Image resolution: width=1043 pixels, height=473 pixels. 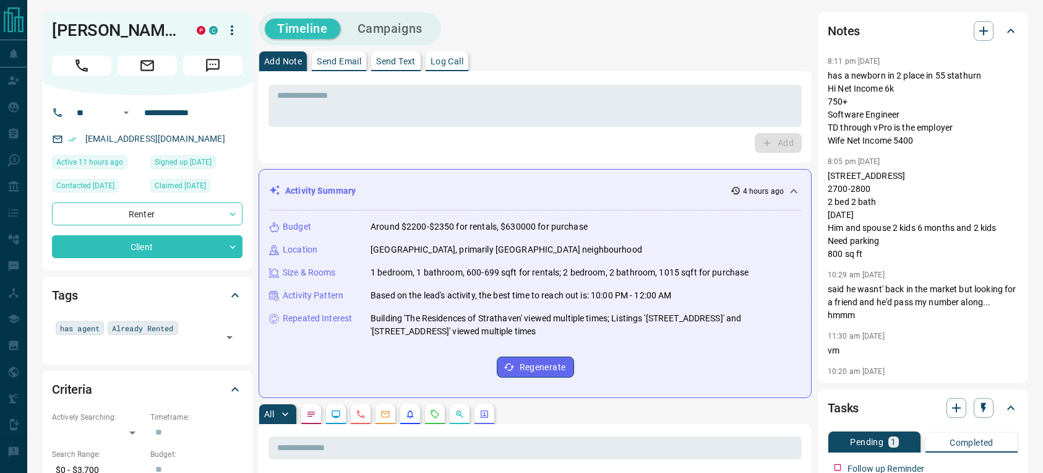 I want to click on div: Thu Nov 14 2024, so click(x=98, y=187).